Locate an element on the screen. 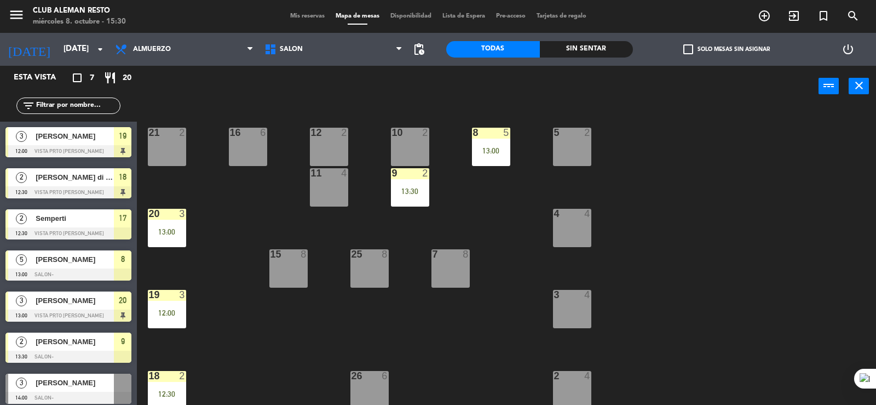 The width and height of the screenshot is (876, 405). span: 17 is located at coordinates (123, 218).